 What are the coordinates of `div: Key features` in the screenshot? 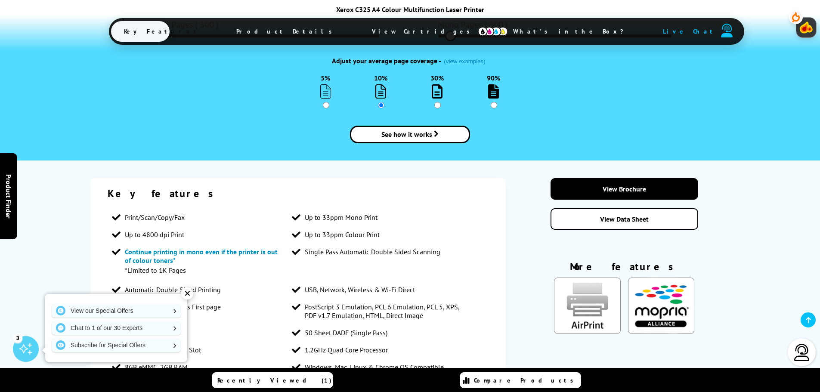 It's located at (298, 193).